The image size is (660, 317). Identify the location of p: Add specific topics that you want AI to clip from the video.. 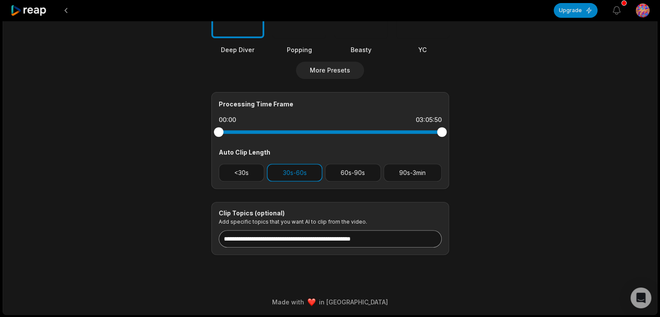
(330, 221).